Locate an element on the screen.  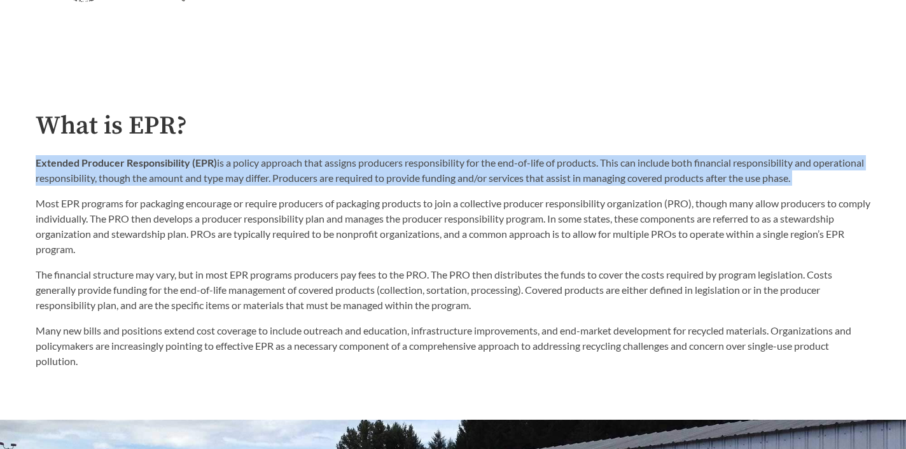
p: Many new bills and positions extend cost coverage to include outreach and education, infrastructu... is located at coordinates (453, 346).